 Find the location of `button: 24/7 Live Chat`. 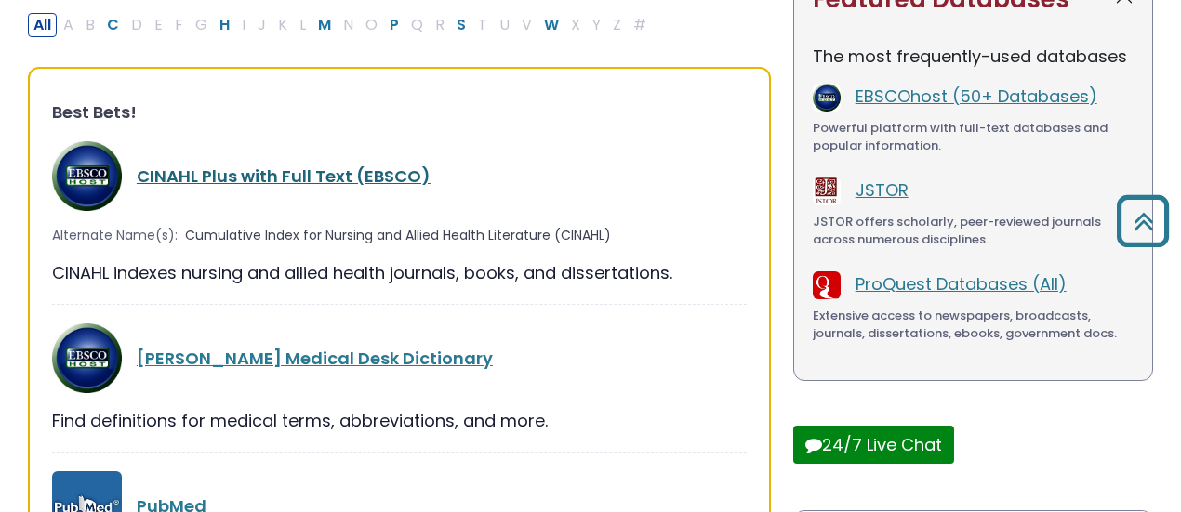

button: 24/7 Live Chat is located at coordinates (873, 444).